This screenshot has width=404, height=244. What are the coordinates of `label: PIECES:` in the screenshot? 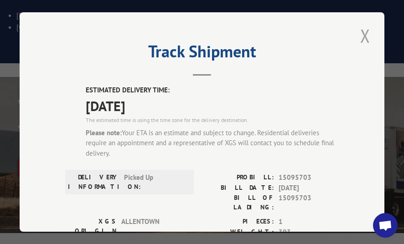 It's located at (238, 222).